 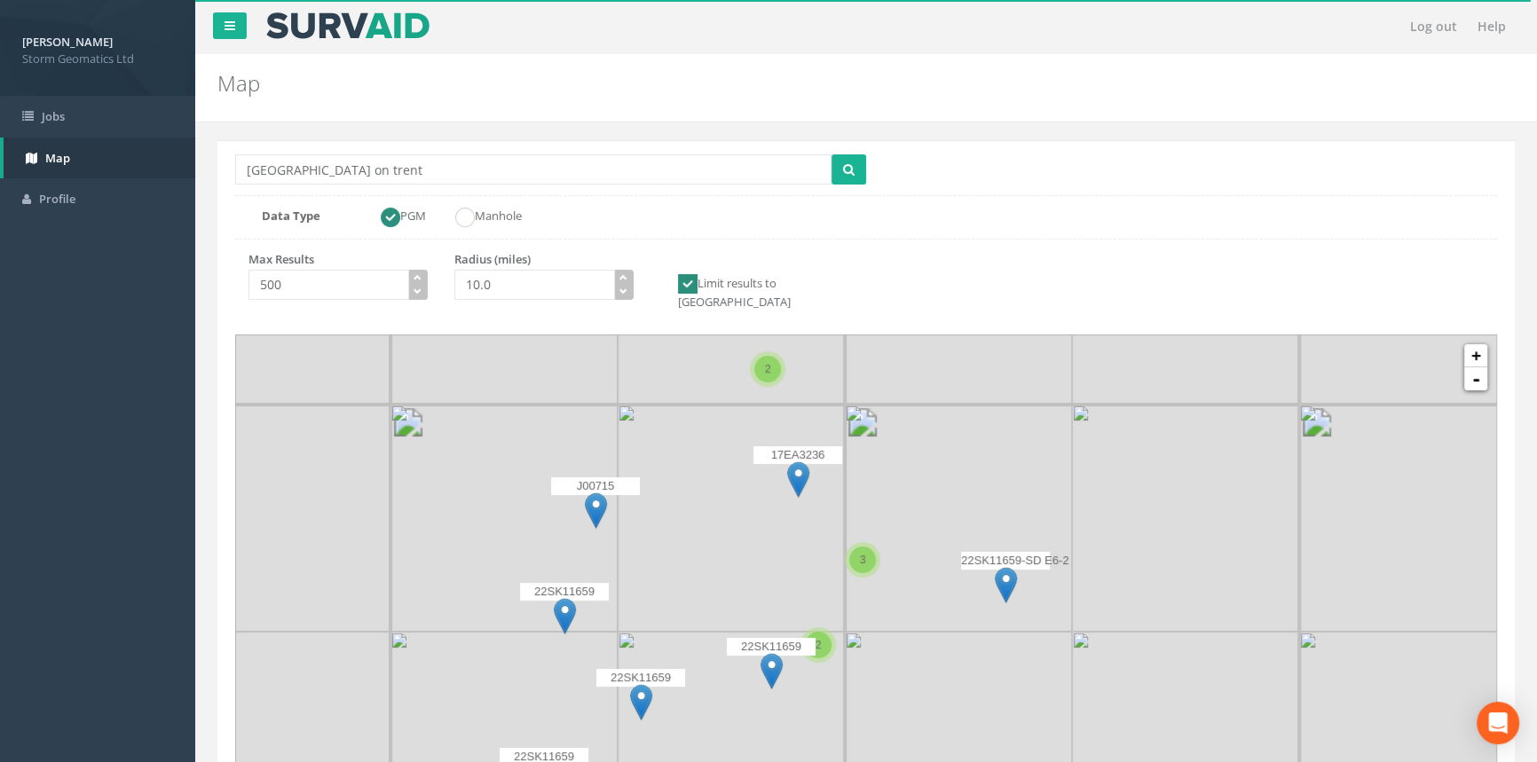 I want to click on label: PGM, so click(x=394, y=217).